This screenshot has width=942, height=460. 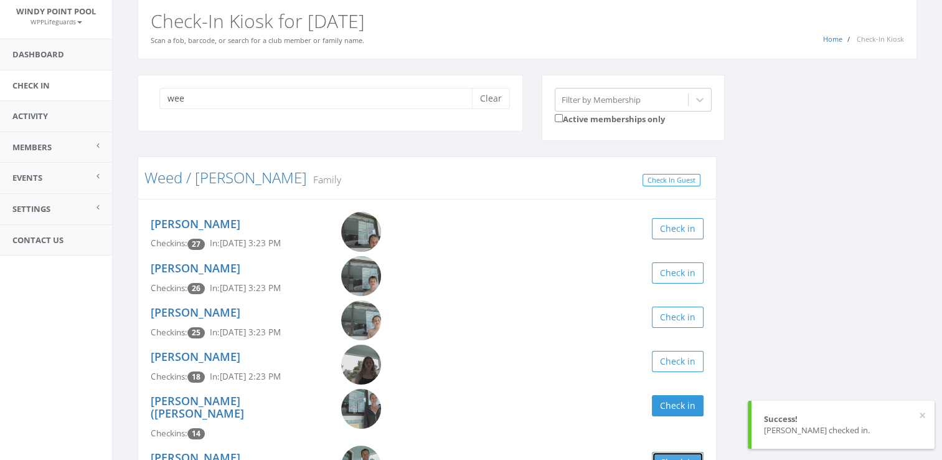 I want to click on span: Events, so click(x=27, y=177).